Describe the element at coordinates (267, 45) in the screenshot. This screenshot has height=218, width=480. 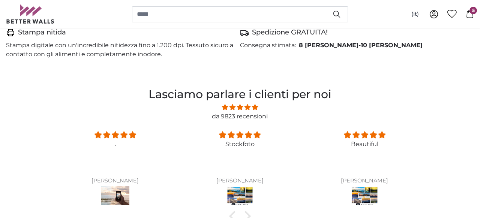
I see `p: Consegna stimata:` at that location.